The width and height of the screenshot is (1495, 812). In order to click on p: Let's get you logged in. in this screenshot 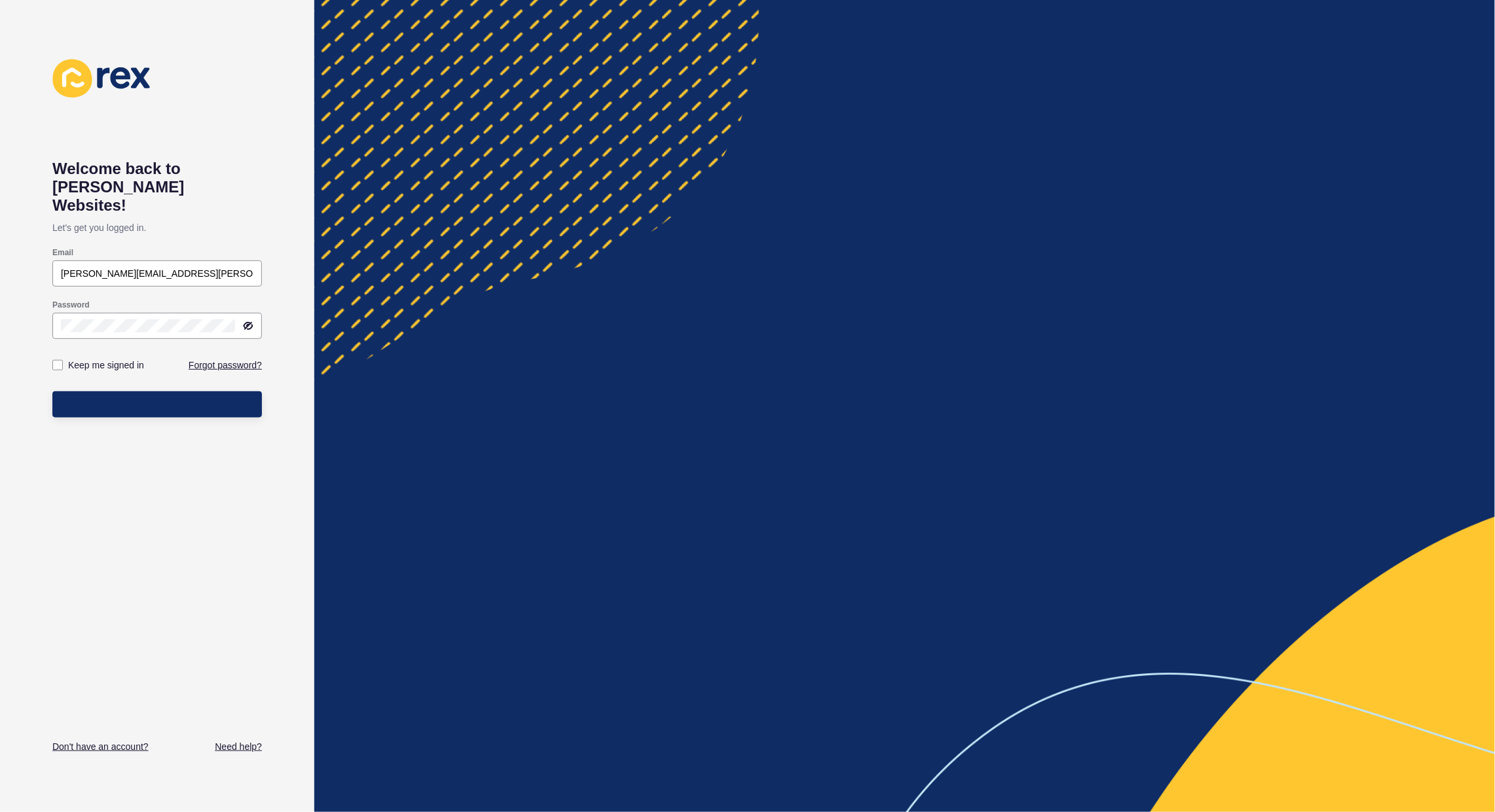, I will do `click(157, 227)`.